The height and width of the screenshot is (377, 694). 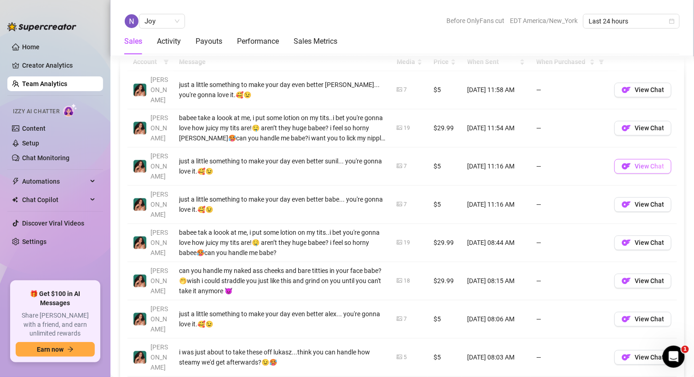 I want to click on div: 19, so click(x=407, y=128).